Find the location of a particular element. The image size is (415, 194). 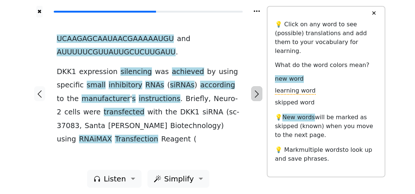

span: learning word is located at coordinates (295, 91).